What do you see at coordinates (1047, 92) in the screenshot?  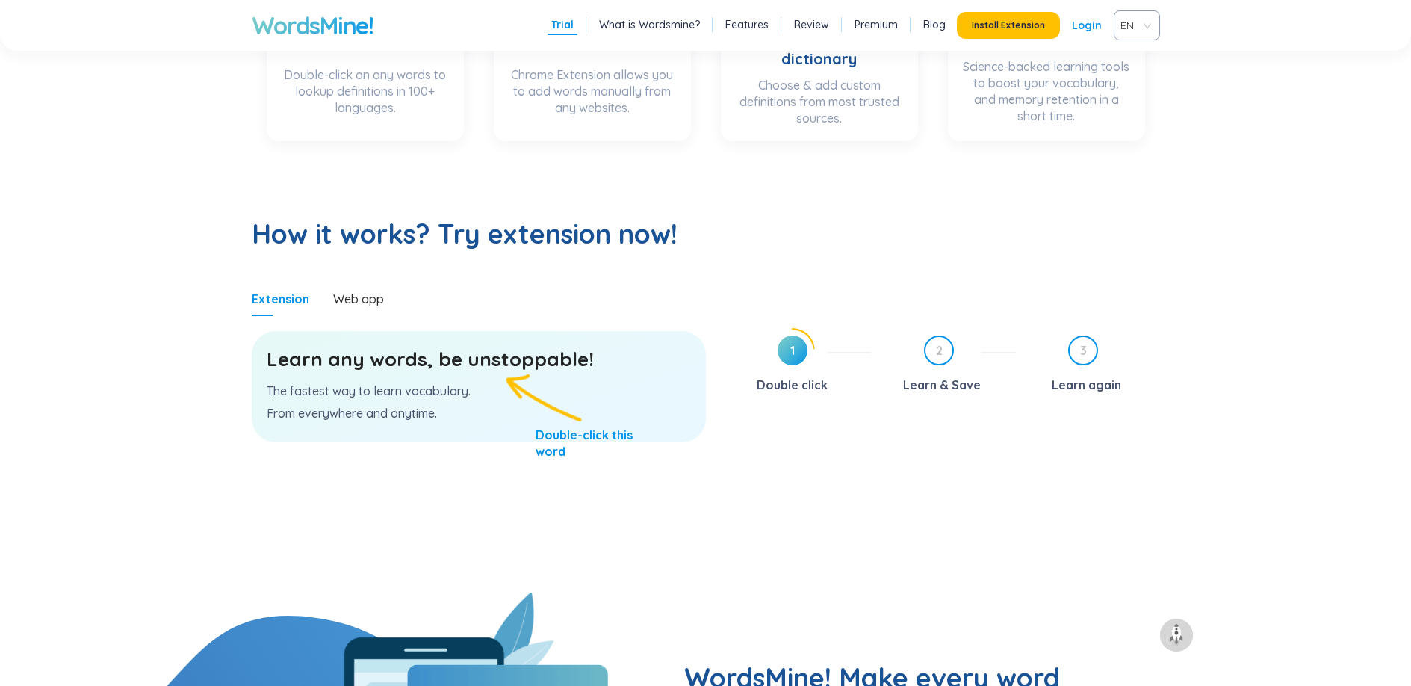 I see `div: Science-backed learning tools to boost your vocabulary, and memory retention in a short time.` at bounding box center [1047, 92].